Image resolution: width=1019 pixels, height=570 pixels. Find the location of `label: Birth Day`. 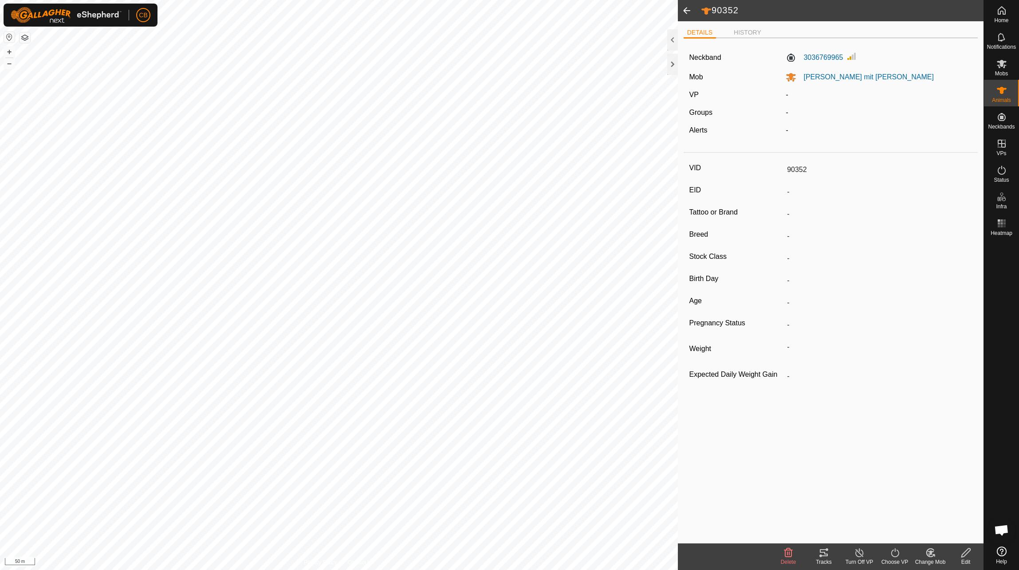

label: Birth Day is located at coordinates (736, 279).